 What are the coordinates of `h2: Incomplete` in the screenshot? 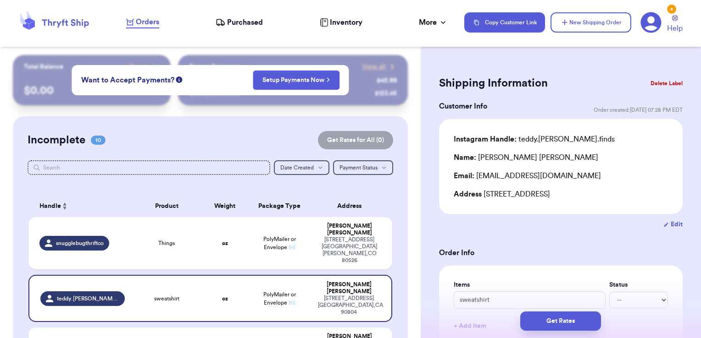 It's located at (56, 140).